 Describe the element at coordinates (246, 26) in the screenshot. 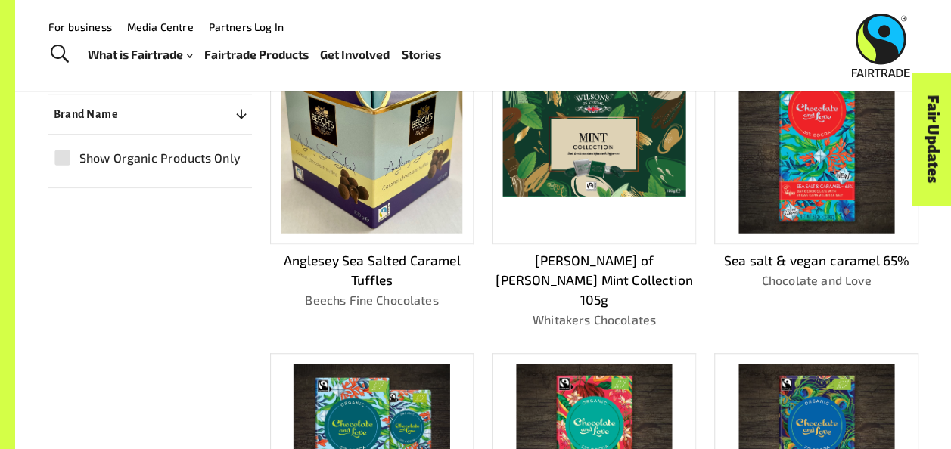

I see `a: Partners Log In` at that location.